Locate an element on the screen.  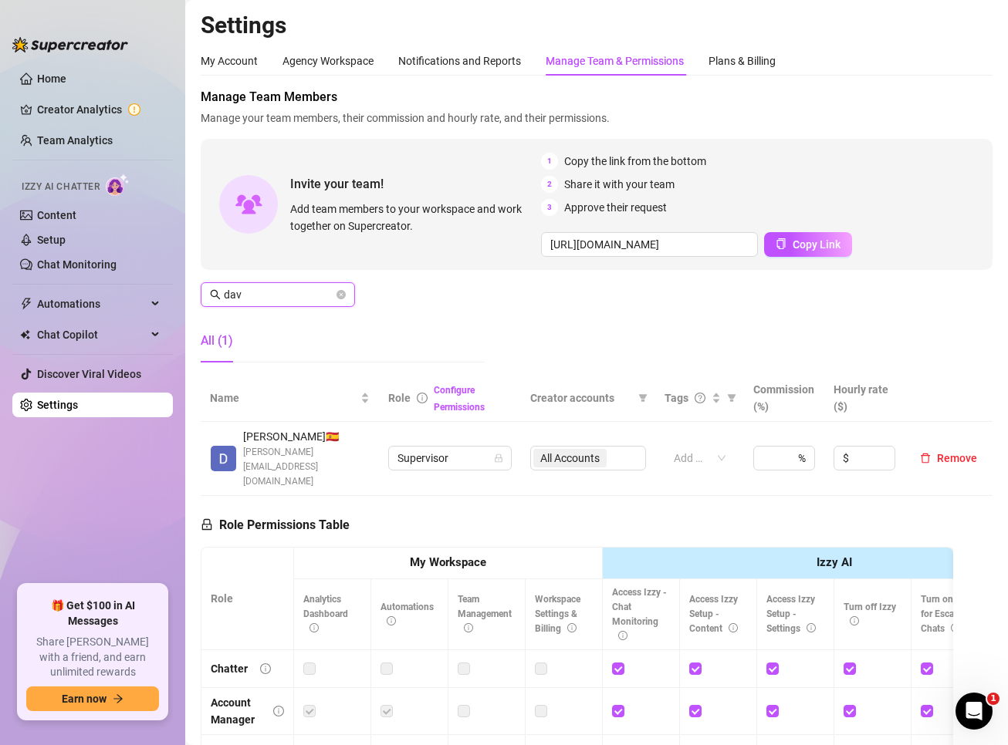
span: copy is located at coordinates (781, 244).